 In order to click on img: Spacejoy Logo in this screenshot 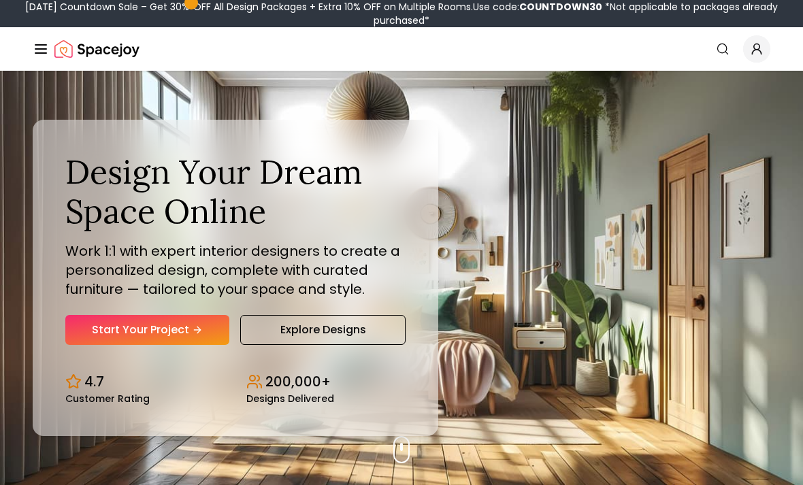, I will do `click(97, 49)`.